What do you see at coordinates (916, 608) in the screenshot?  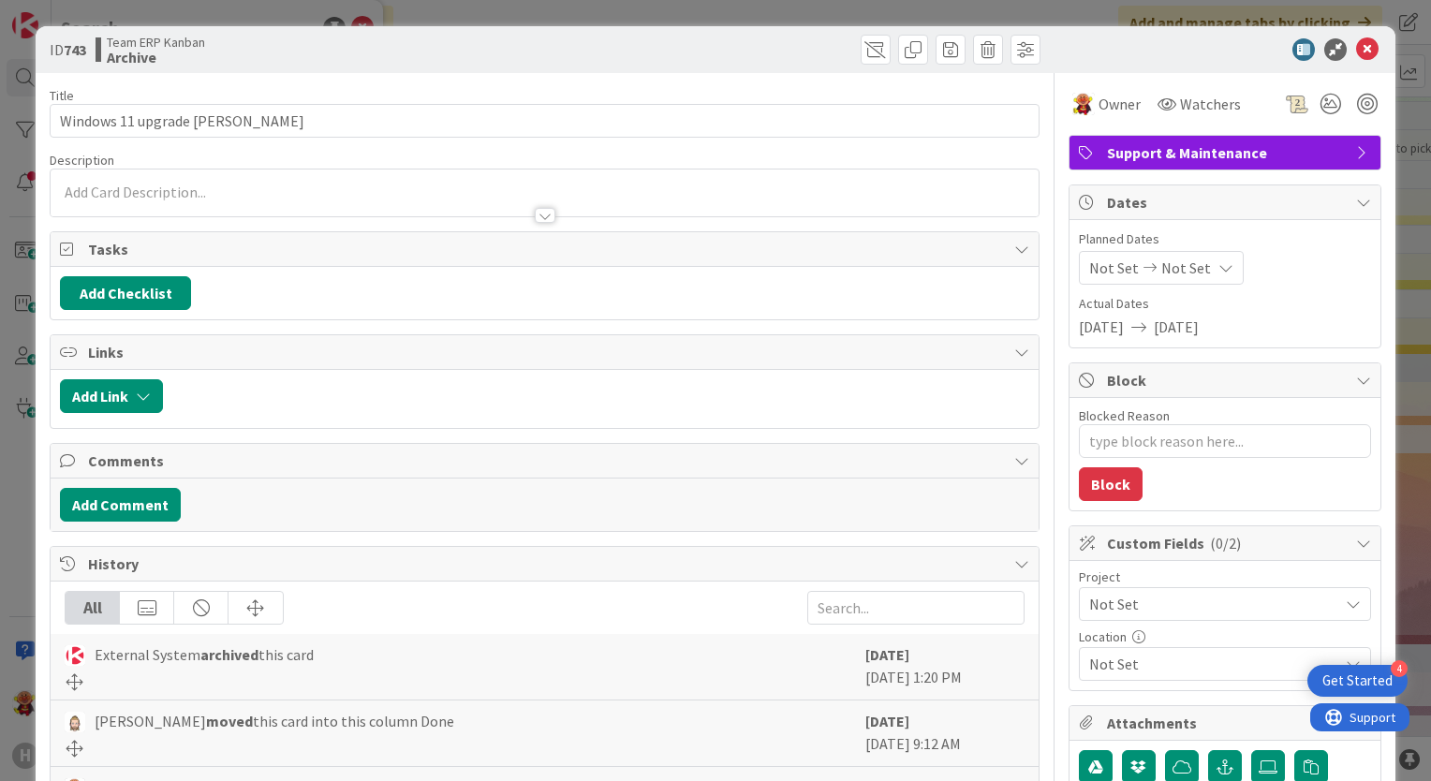 I see `input: Search...` at bounding box center [916, 608].